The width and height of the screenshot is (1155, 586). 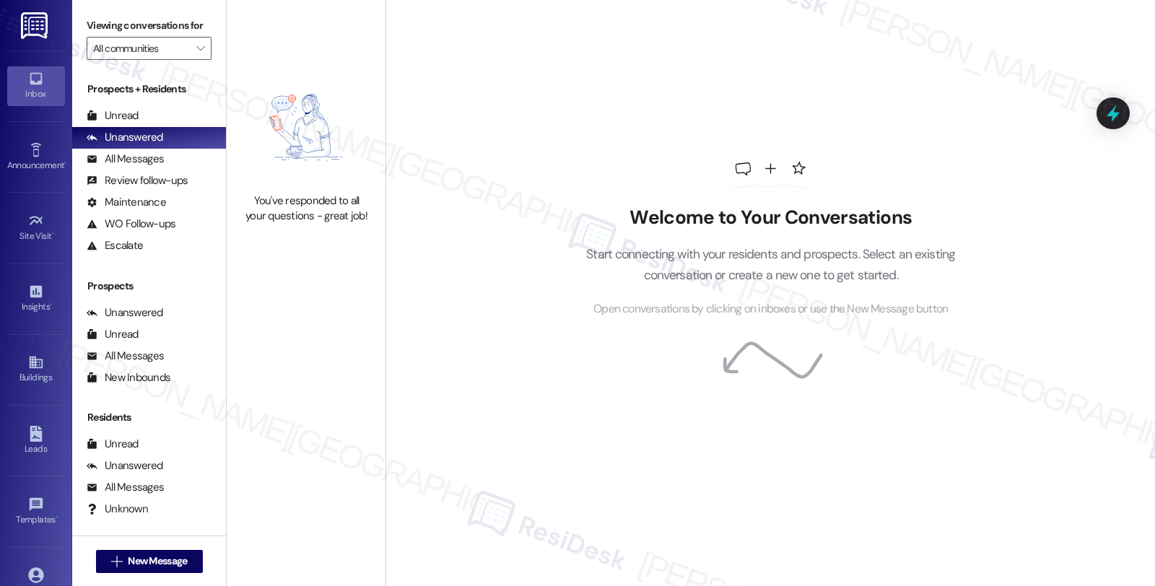 I want to click on img: empty-state, so click(x=306, y=127).